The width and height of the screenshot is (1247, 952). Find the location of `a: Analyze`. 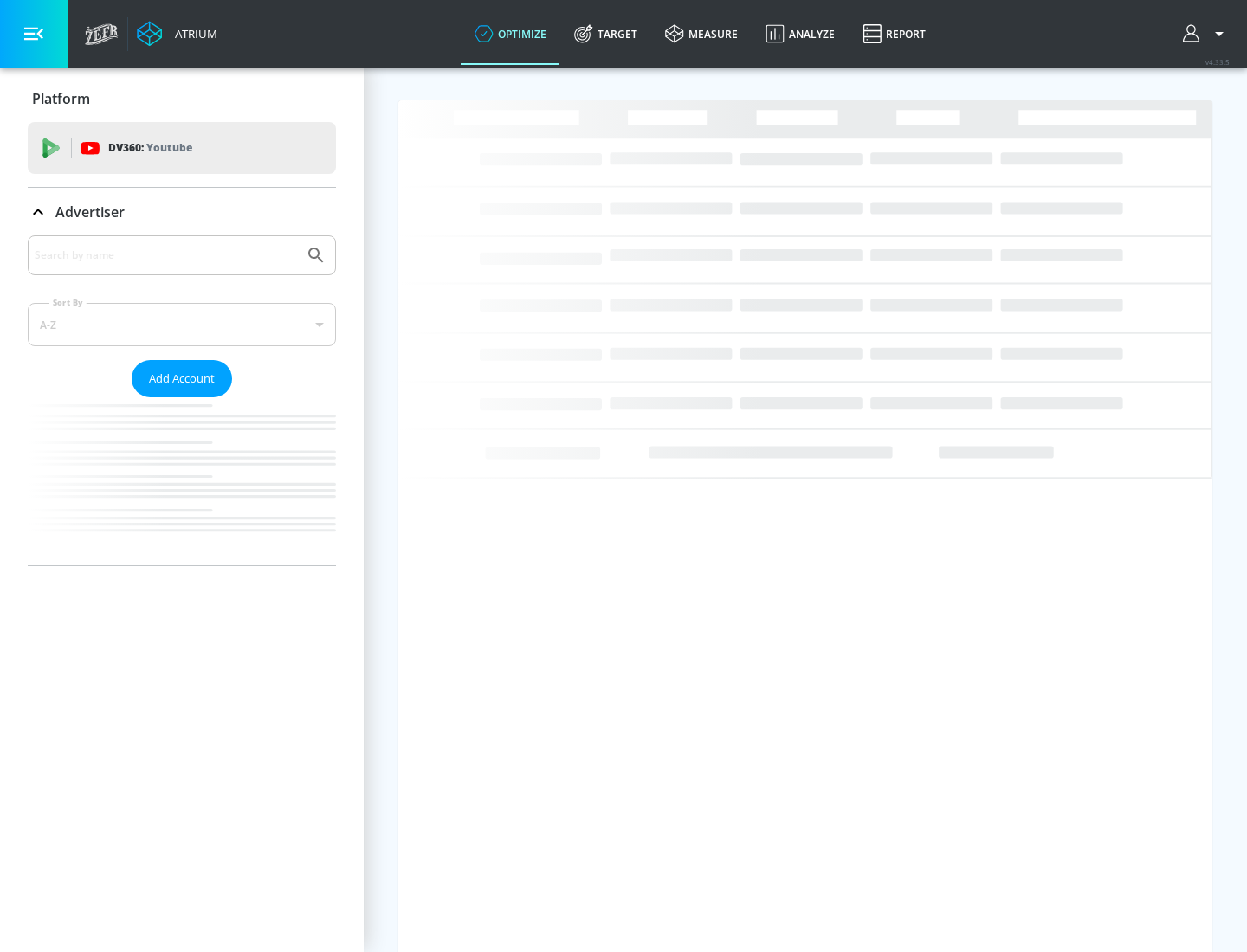

a: Analyze is located at coordinates (800, 34).